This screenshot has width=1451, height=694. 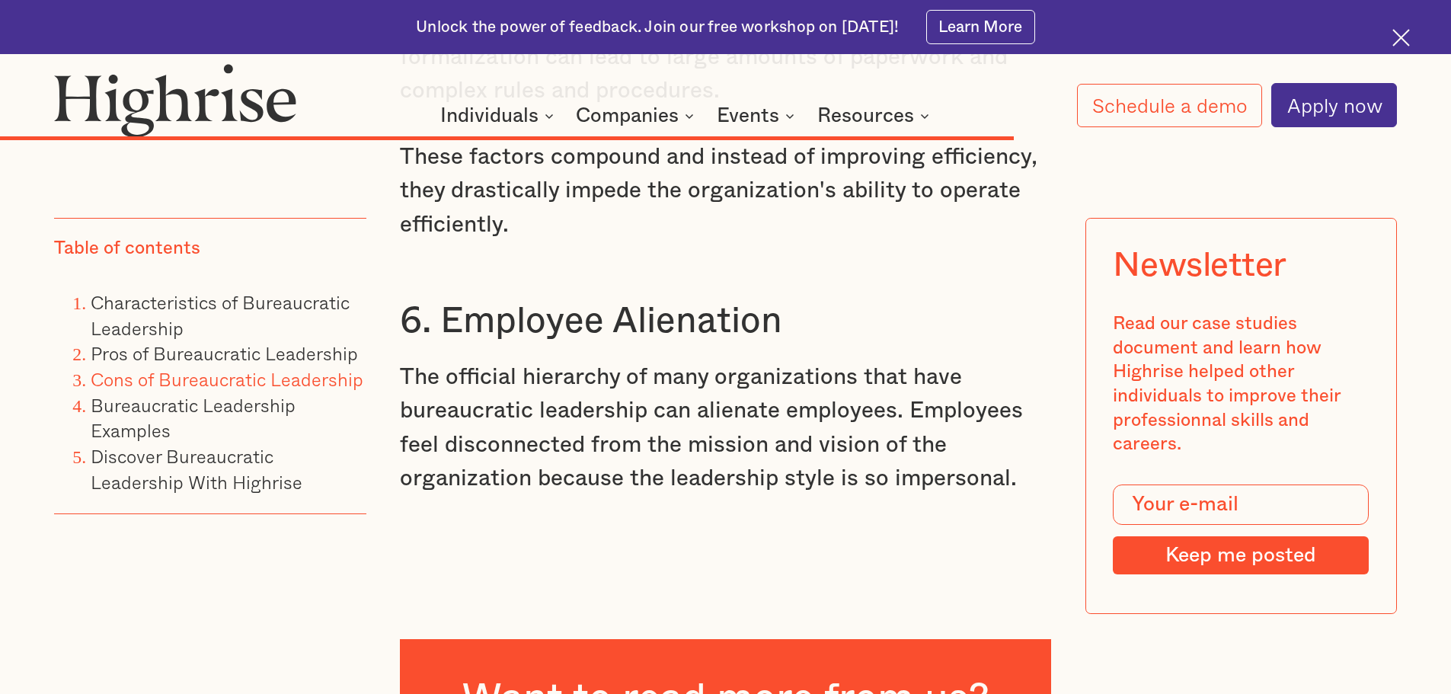 What do you see at coordinates (1240, 529) in the screenshot?
I see `form: Modal Form` at bounding box center [1240, 529].